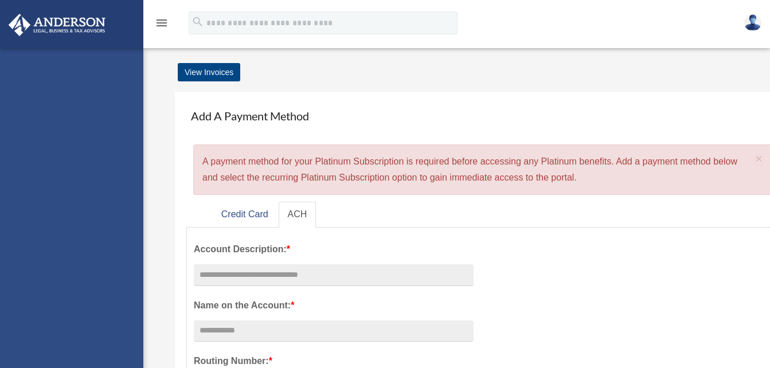 Image resolution: width=770 pixels, height=368 pixels. I want to click on a: ACH, so click(298, 214).